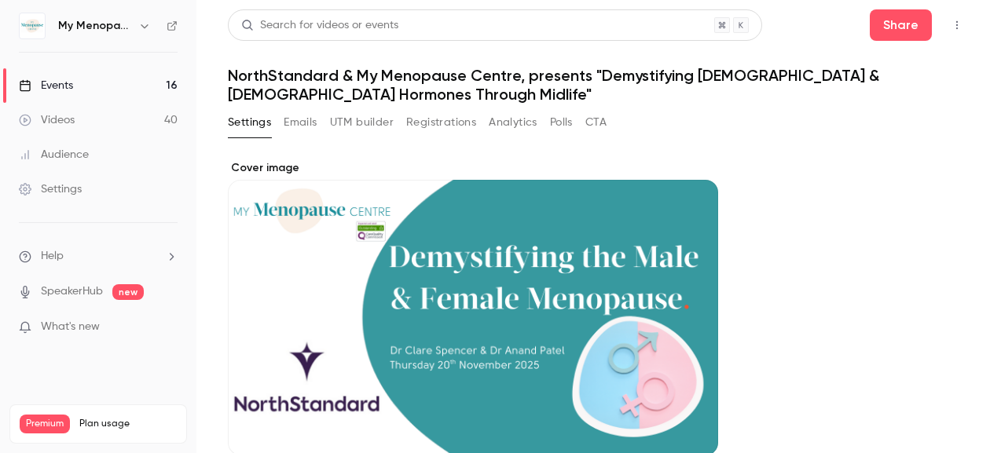 Image resolution: width=1001 pixels, height=453 pixels. What do you see at coordinates (513, 123) in the screenshot?
I see `button: Analytics` at bounding box center [513, 123].